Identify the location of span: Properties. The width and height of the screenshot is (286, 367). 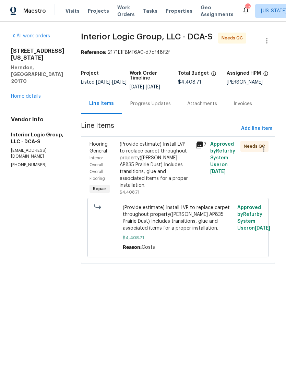
(179, 11).